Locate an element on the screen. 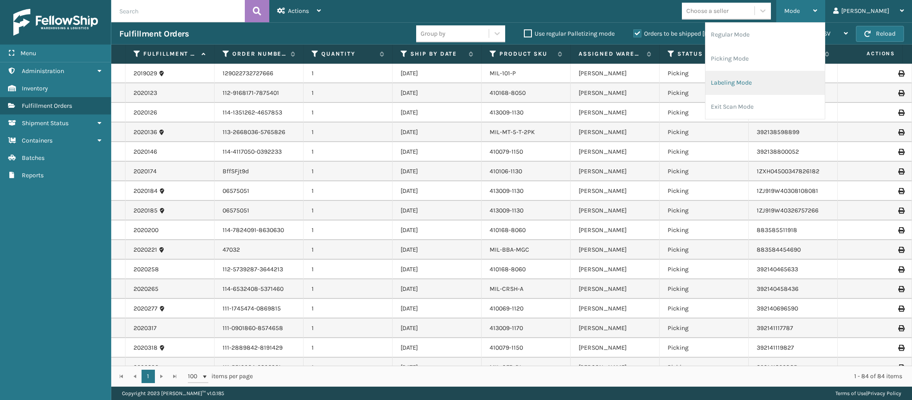  a: 413009-1130 is located at coordinates (507, 210).